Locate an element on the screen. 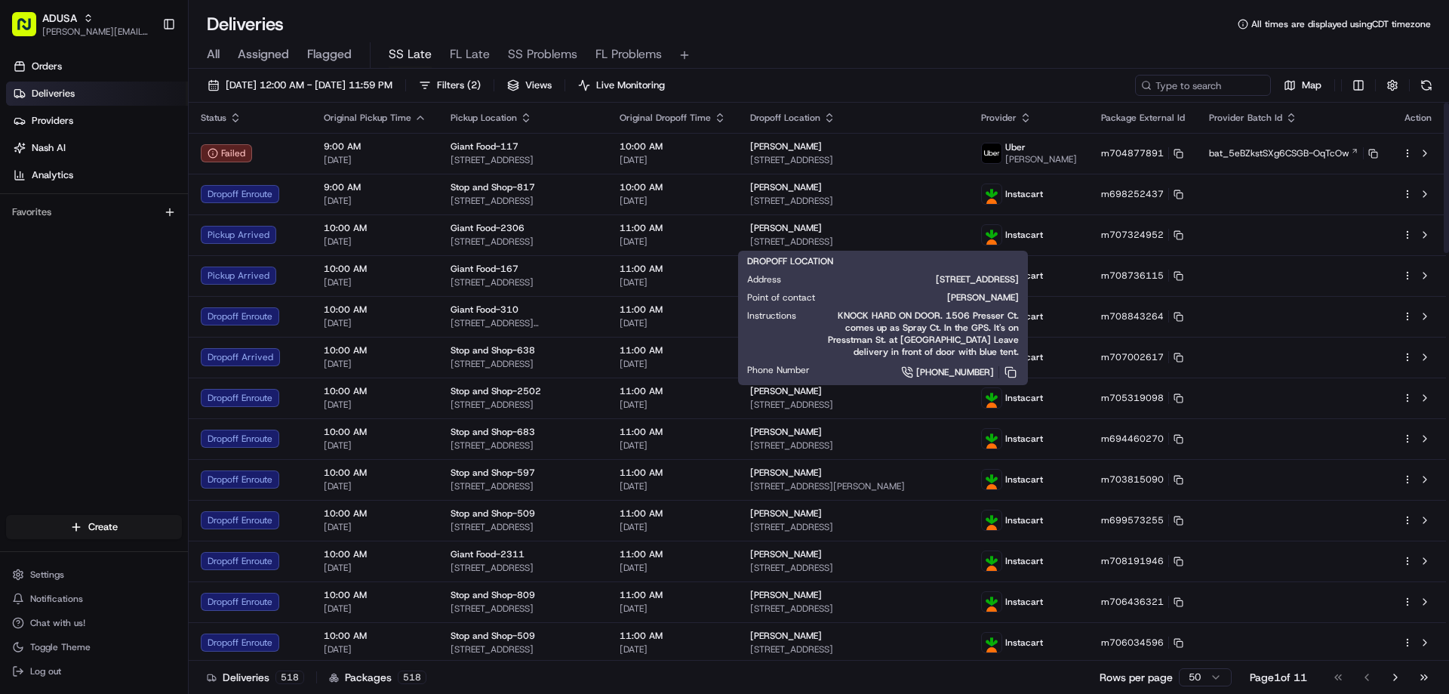  span: m708191946 is located at coordinates (1132, 561).